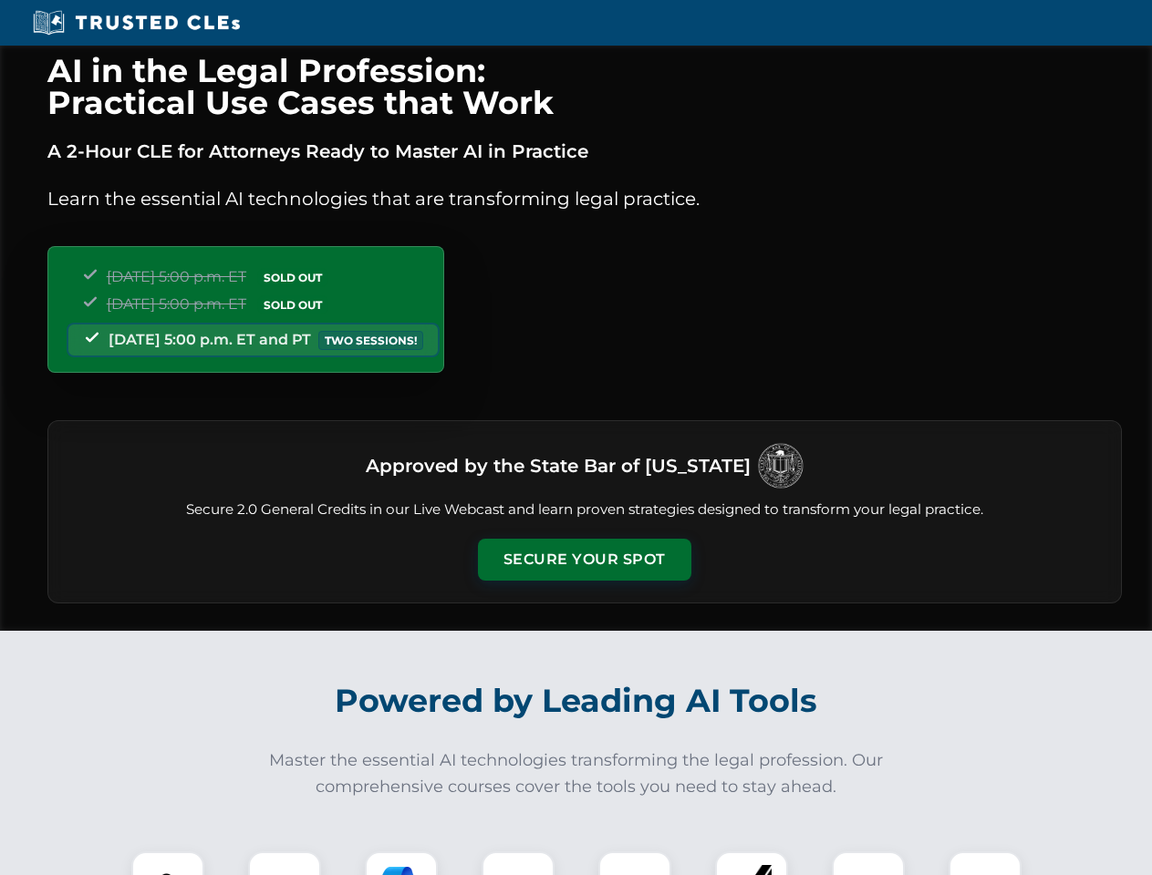  Describe the element at coordinates (781, 466) in the screenshot. I see `img: Logo` at that location.